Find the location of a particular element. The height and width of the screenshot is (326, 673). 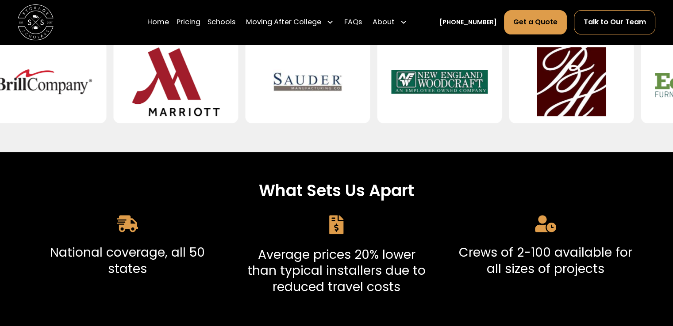

a: Talk to Our Team is located at coordinates (614, 22).